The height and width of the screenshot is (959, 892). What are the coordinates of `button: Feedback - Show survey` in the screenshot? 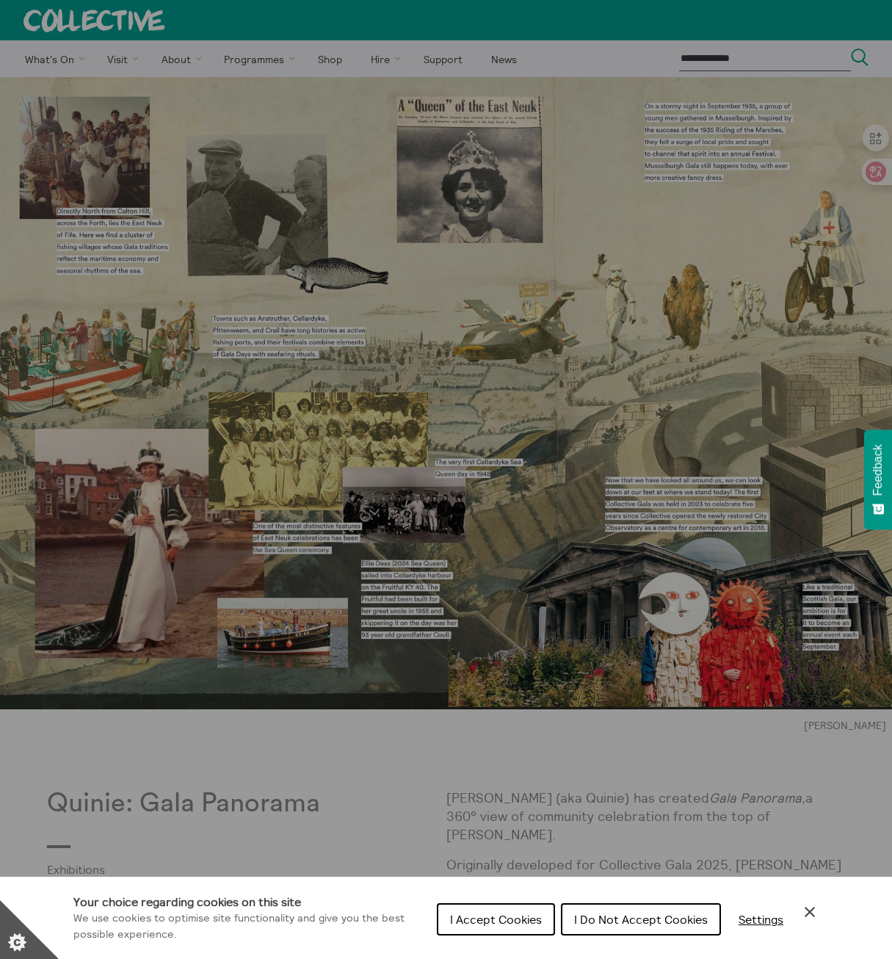 It's located at (878, 480).